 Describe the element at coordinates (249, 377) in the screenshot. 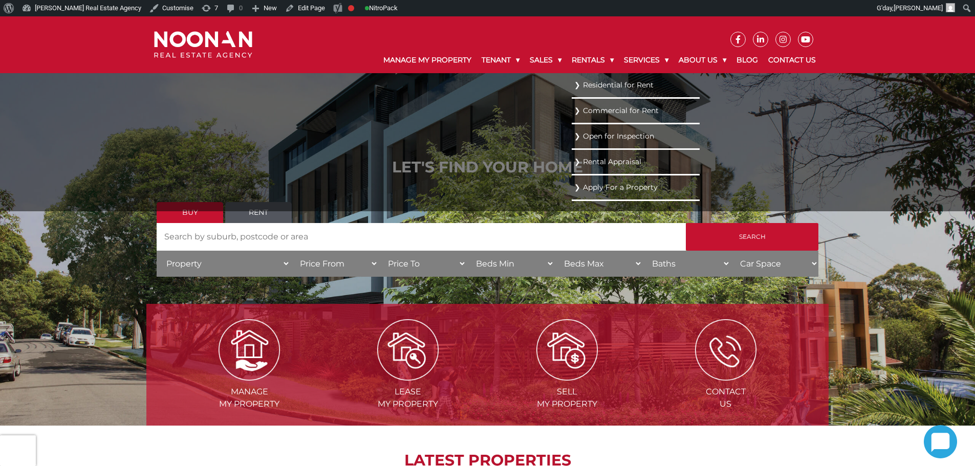

I see `a: Manage my Property Managemy Property` at that location.